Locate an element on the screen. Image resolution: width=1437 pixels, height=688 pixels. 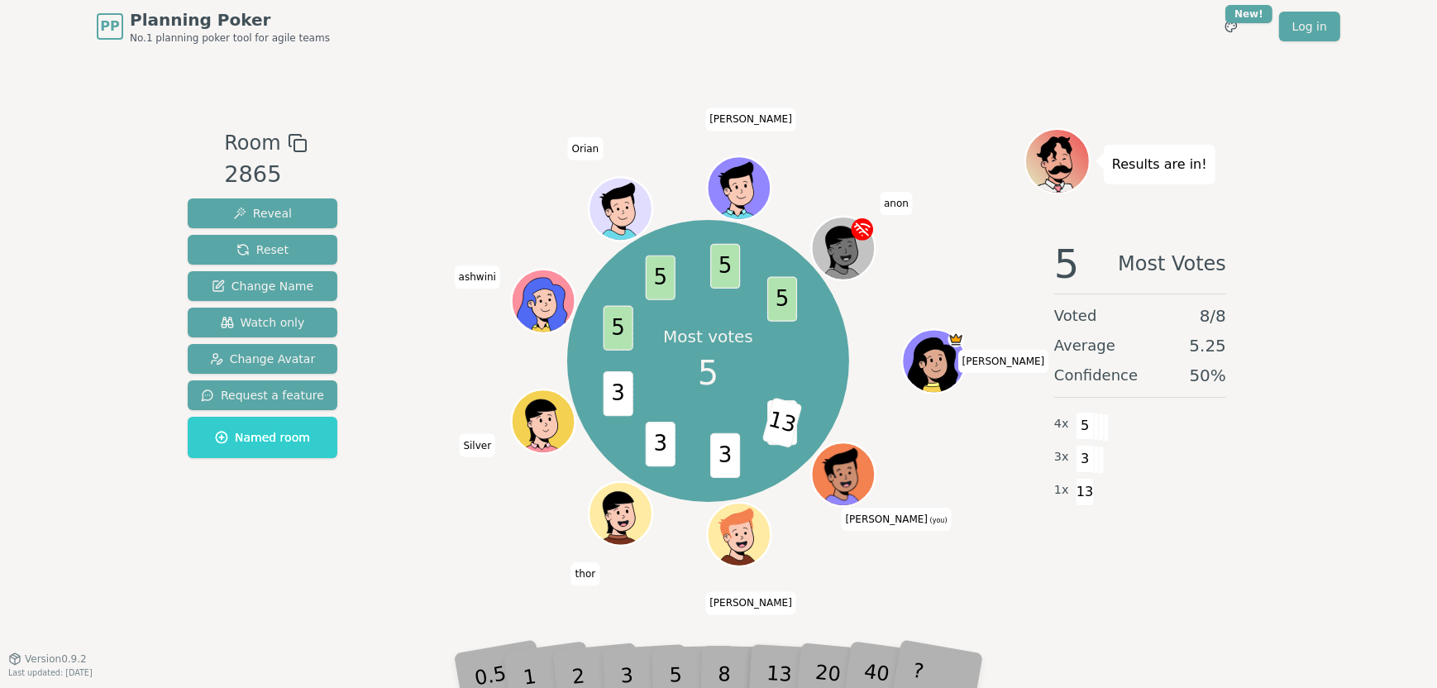
button: Watch only is located at coordinates (262, 322).